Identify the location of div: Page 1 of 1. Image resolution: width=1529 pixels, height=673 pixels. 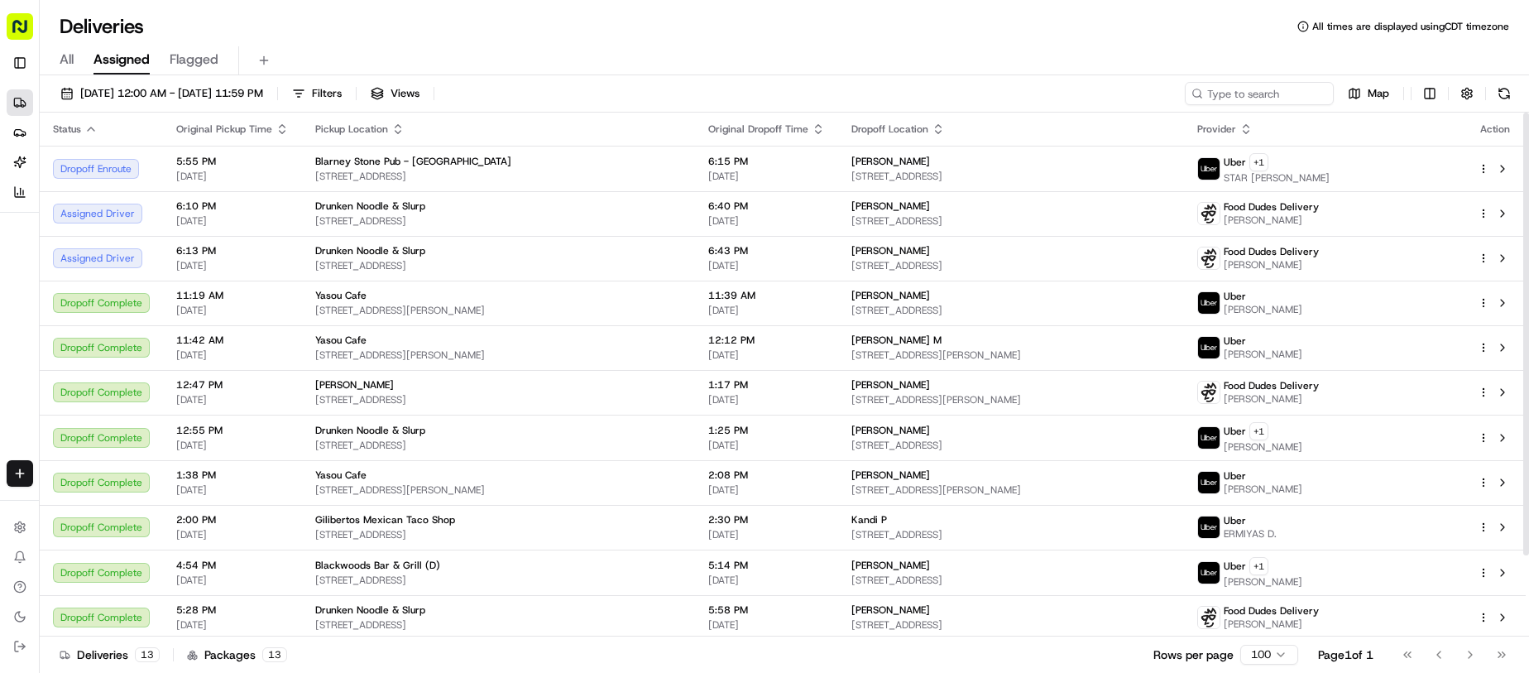
(1345, 654).